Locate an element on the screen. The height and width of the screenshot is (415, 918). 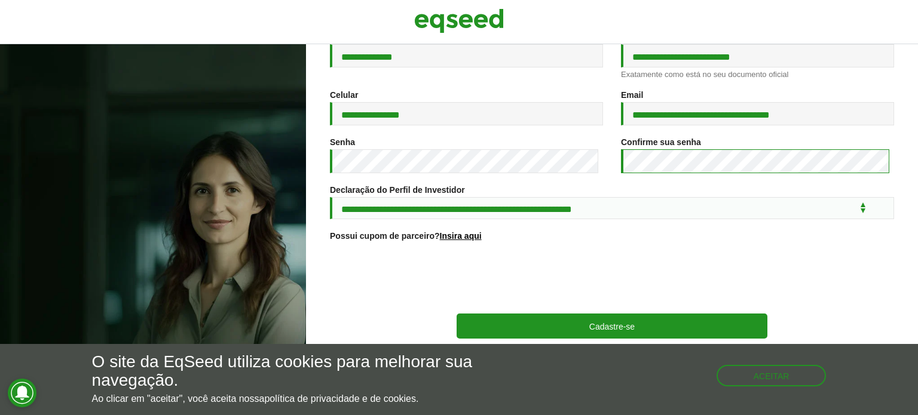
button: Aceitar is located at coordinates (772, 376).